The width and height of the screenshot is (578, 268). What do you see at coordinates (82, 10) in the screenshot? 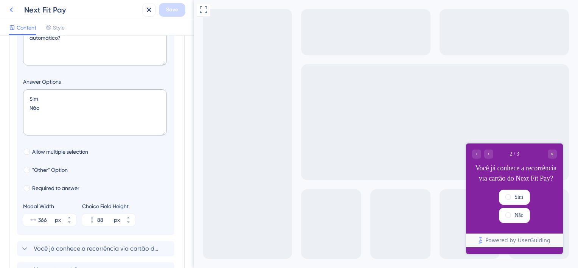
I see `div: Next Fit Pay` at bounding box center [82, 10].